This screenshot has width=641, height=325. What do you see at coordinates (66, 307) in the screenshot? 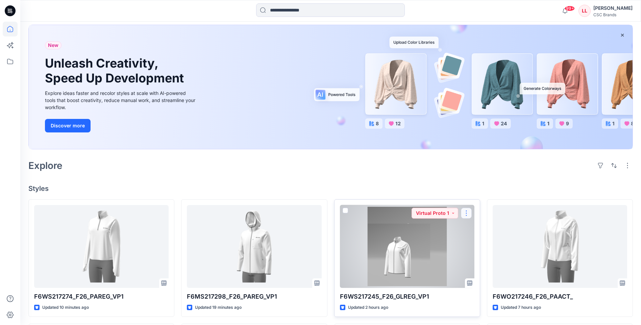
I see `p: Updated 10 minutes ago` at bounding box center [66, 307].